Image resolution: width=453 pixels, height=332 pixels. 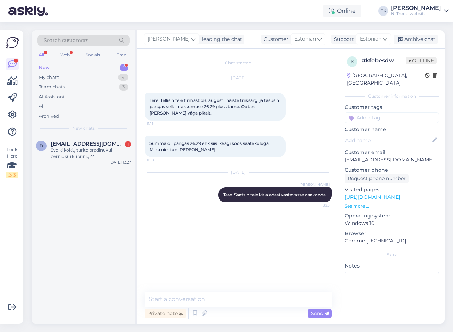 What do you see at coordinates (392, 266) in the screenshot?
I see `p: Notes` at bounding box center [392, 266].